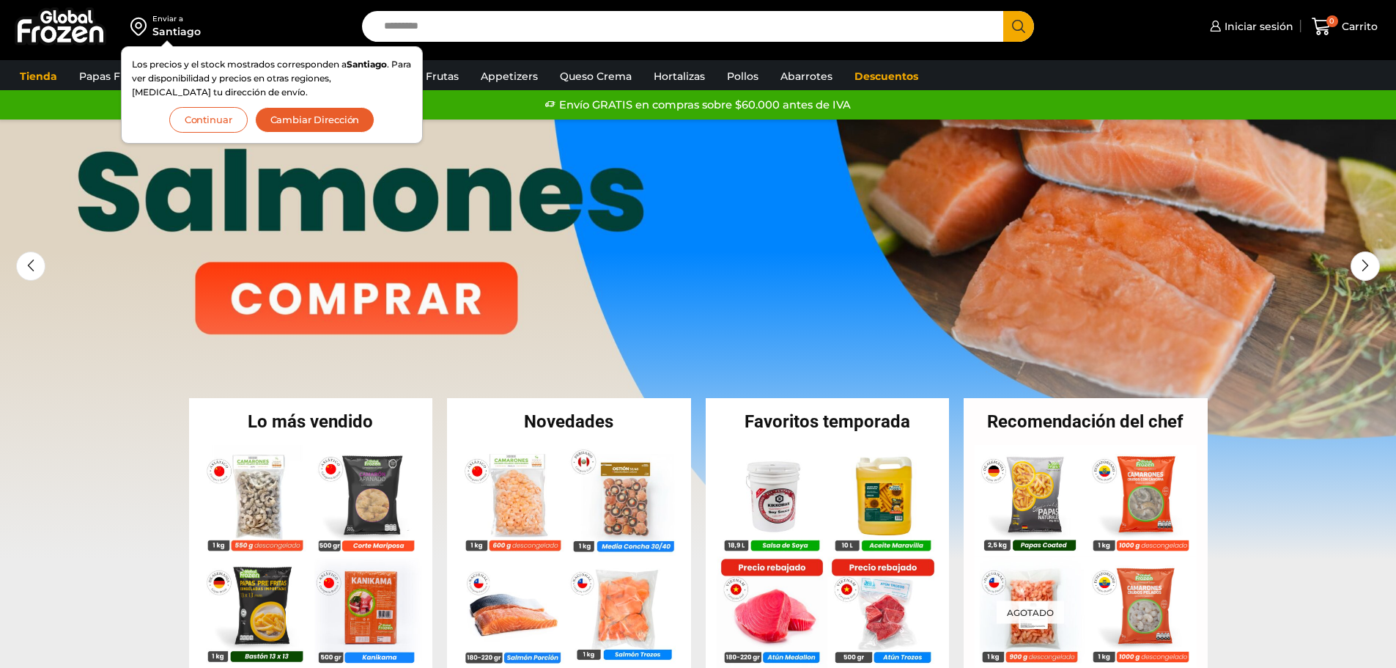 The width and height of the screenshot is (1396, 668). Describe the element at coordinates (1086, 421) in the screenshot. I see `h2: Recomendación del chef` at that location.